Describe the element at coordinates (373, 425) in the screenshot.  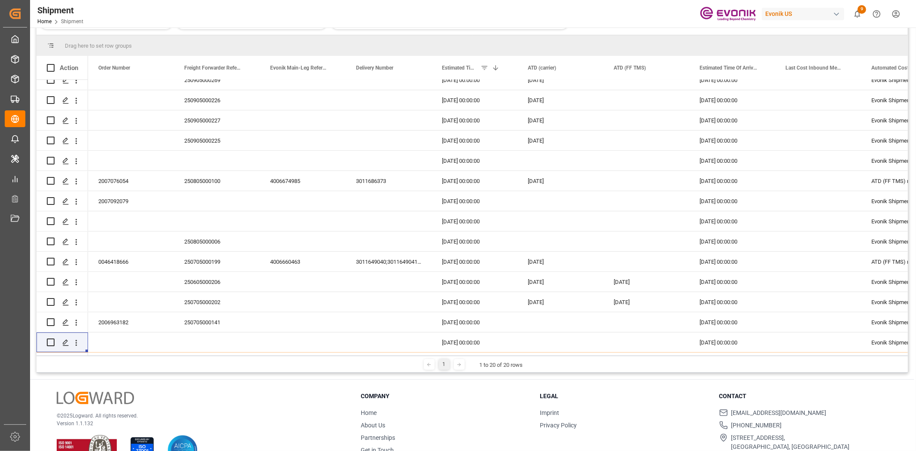
I see `a: About Us` at that location.